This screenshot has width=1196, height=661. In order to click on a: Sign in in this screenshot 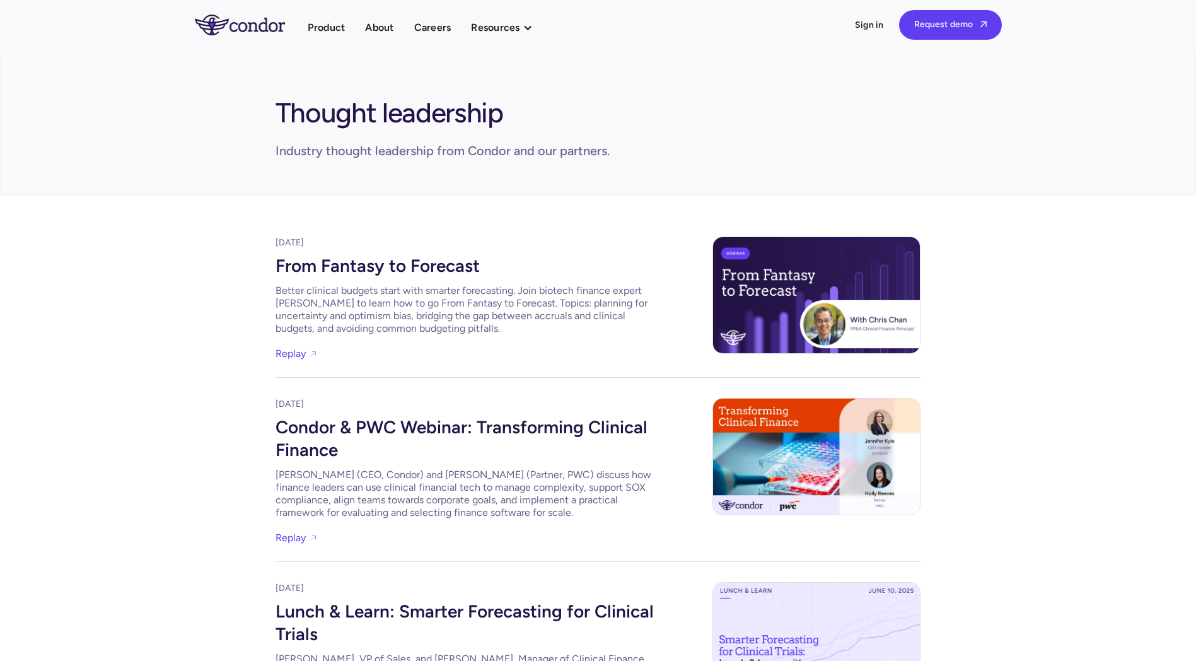, I will do `click(869, 25)`.